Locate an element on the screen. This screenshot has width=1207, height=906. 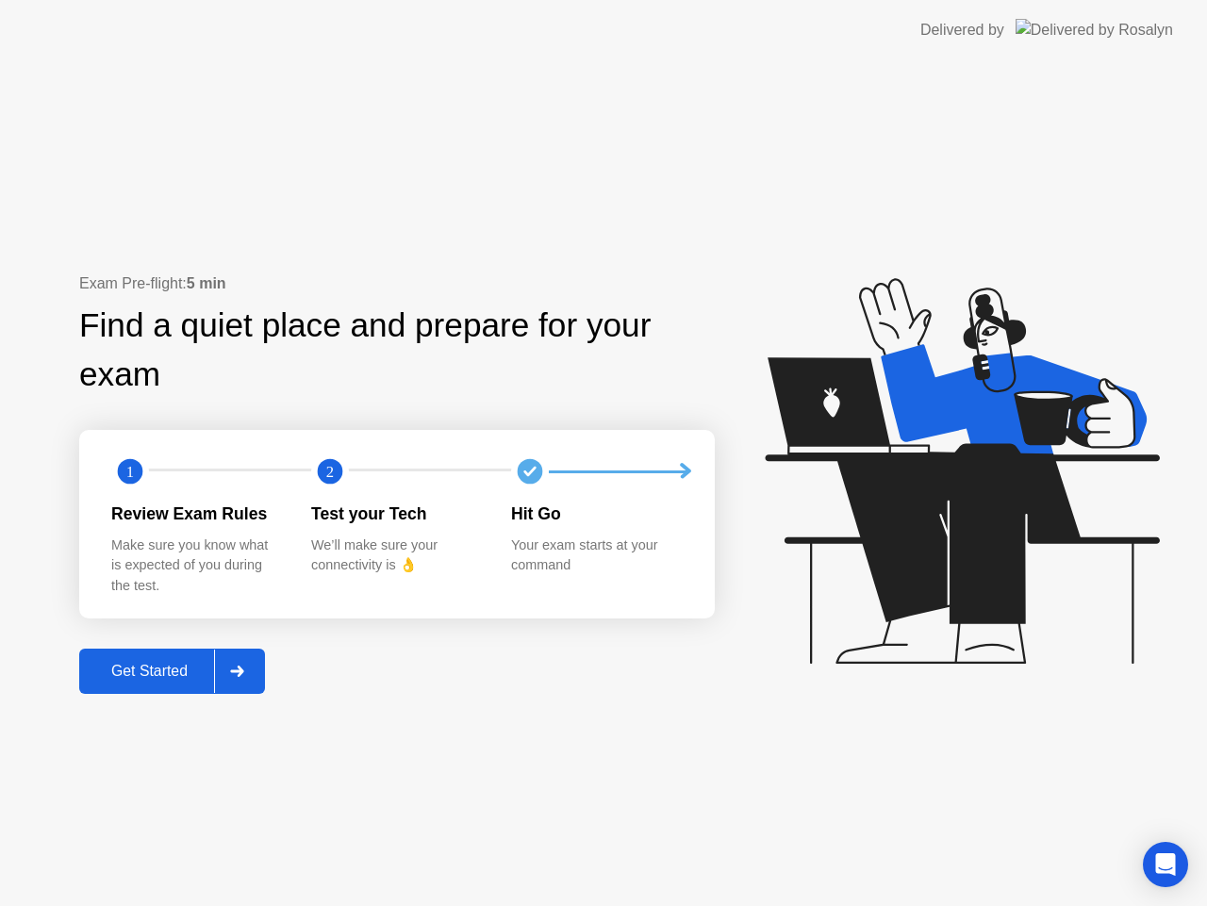
div: Hit Go is located at coordinates (596, 514).